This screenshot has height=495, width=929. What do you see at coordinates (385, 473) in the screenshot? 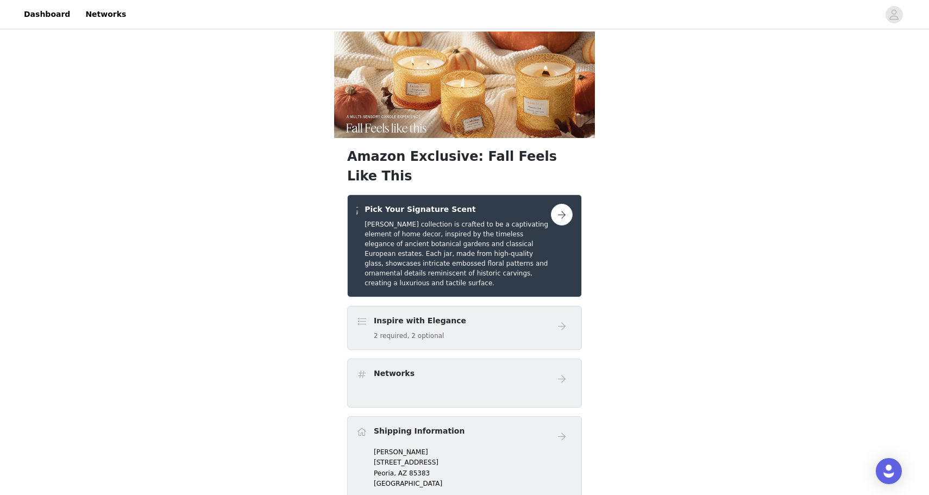
I see `span: Peoria,` at bounding box center [385, 473].